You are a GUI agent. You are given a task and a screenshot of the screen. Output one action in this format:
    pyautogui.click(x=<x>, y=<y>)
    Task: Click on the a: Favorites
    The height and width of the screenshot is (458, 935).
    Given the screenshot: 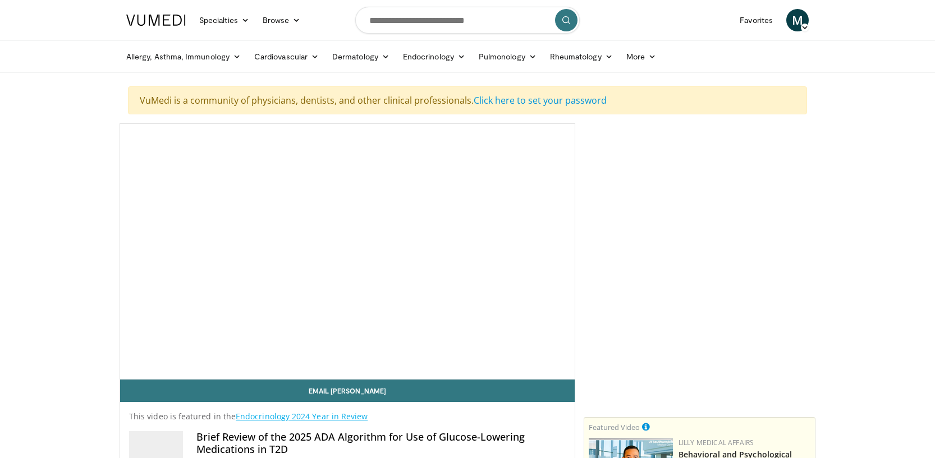 What is the action you would take?
    pyautogui.click(x=756, y=20)
    